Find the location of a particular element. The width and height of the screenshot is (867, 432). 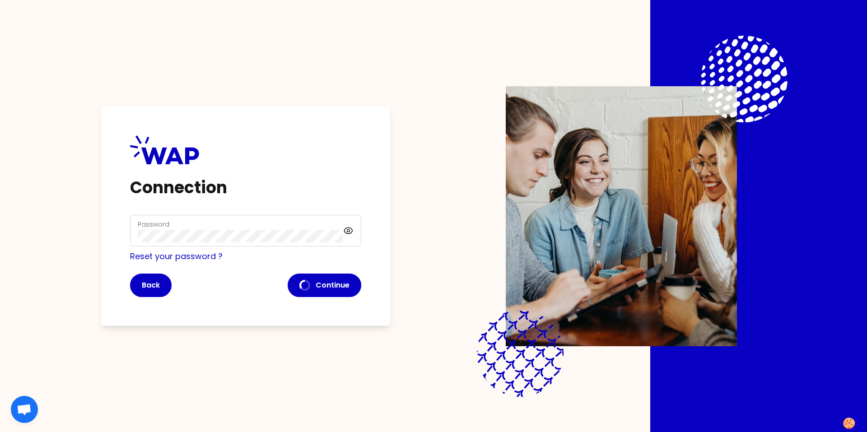

h1: Connection is located at coordinates (246, 188).